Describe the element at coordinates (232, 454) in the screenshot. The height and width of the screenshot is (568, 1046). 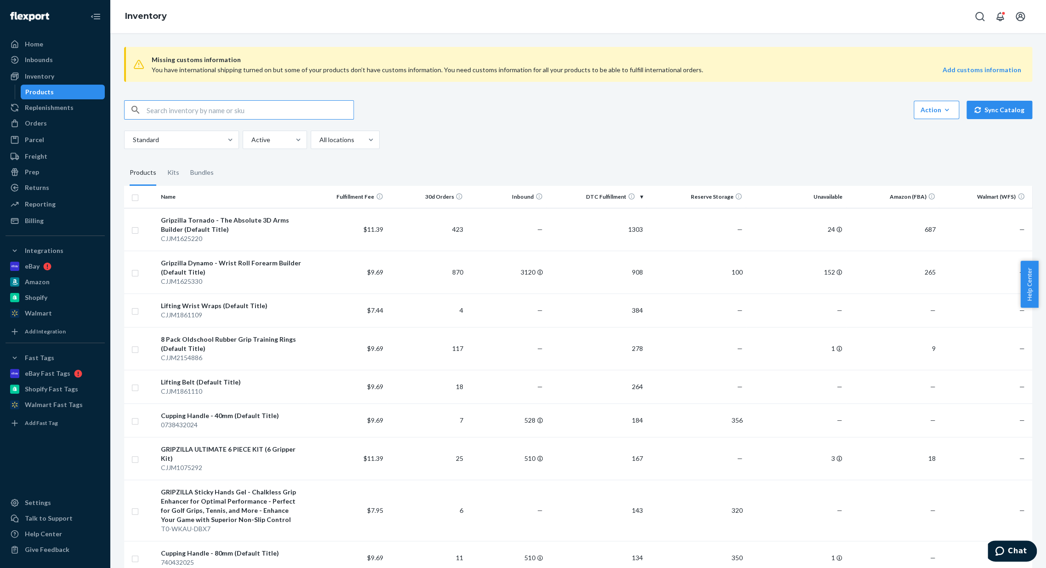
I see `div: GRIPZILLA ULTIMATE 6 PIECE KIT (6 Gripper Kit)` at that location.